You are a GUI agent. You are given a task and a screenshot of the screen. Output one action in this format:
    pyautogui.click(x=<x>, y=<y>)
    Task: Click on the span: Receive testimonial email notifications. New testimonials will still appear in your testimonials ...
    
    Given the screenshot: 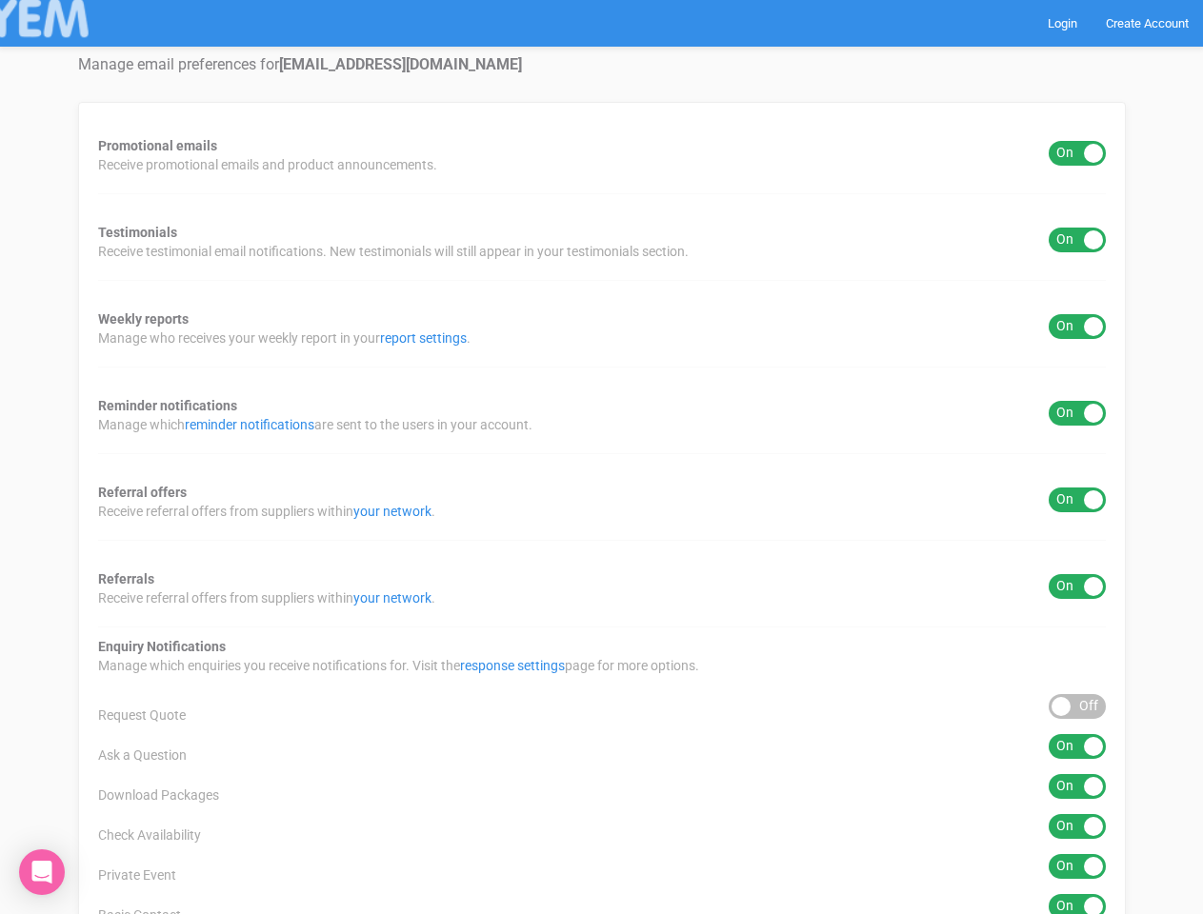 What is the action you would take?
    pyautogui.click(x=393, y=251)
    